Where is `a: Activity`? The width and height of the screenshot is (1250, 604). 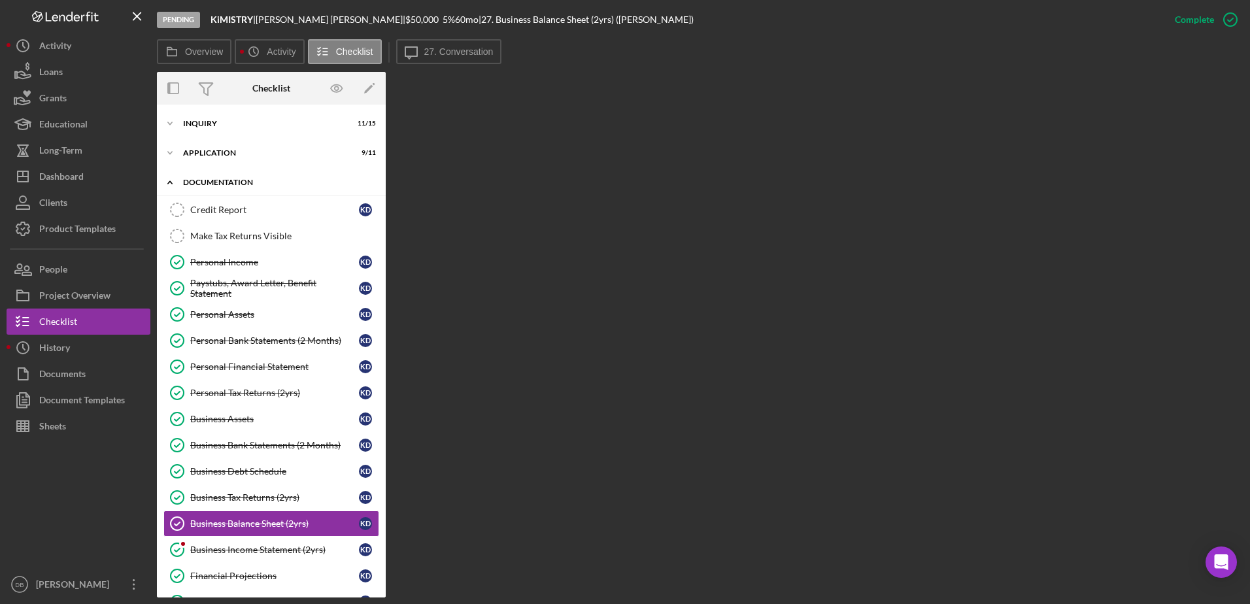 a: Activity is located at coordinates (78, 46).